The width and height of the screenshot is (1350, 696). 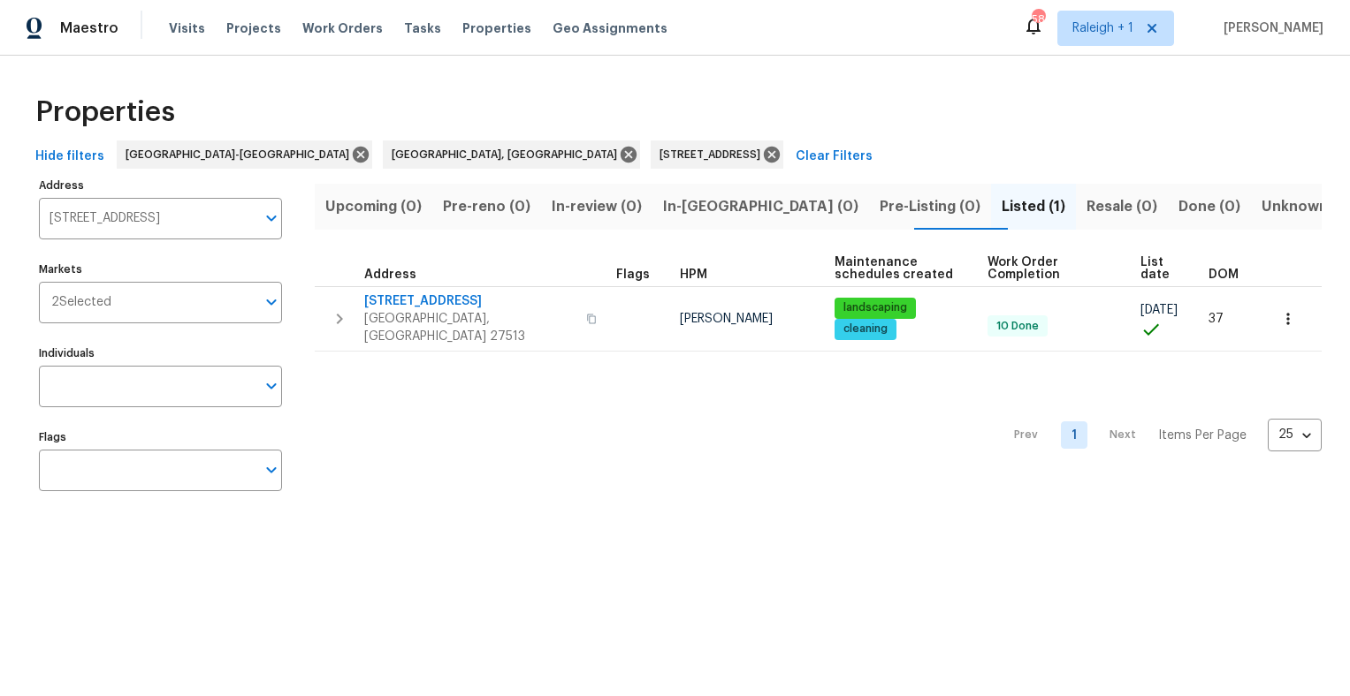 I want to click on label: Markets, so click(x=160, y=270).